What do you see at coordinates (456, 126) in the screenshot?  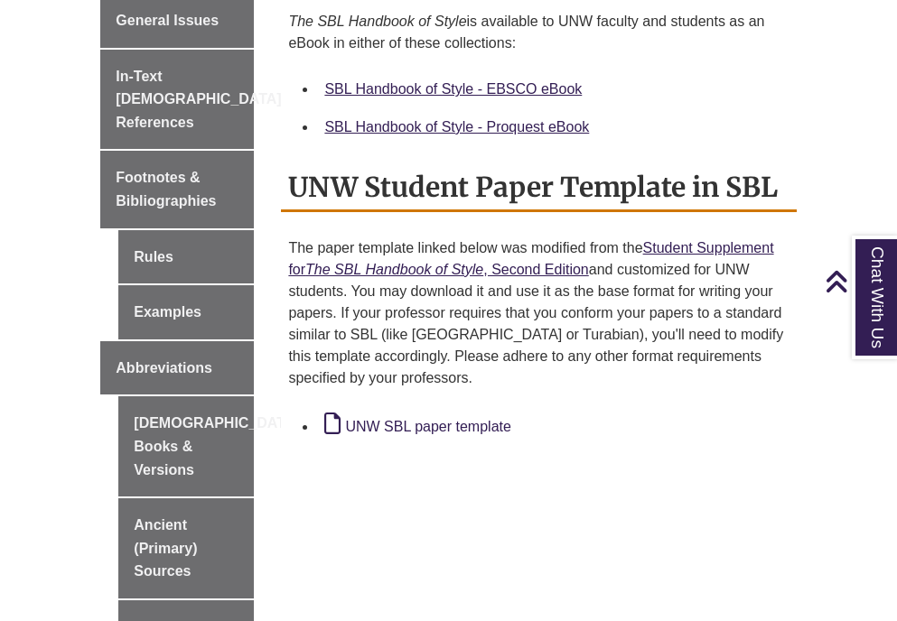 I see `a: SBL Handbook of Style - Proquest eBook` at bounding box center [456, 126].